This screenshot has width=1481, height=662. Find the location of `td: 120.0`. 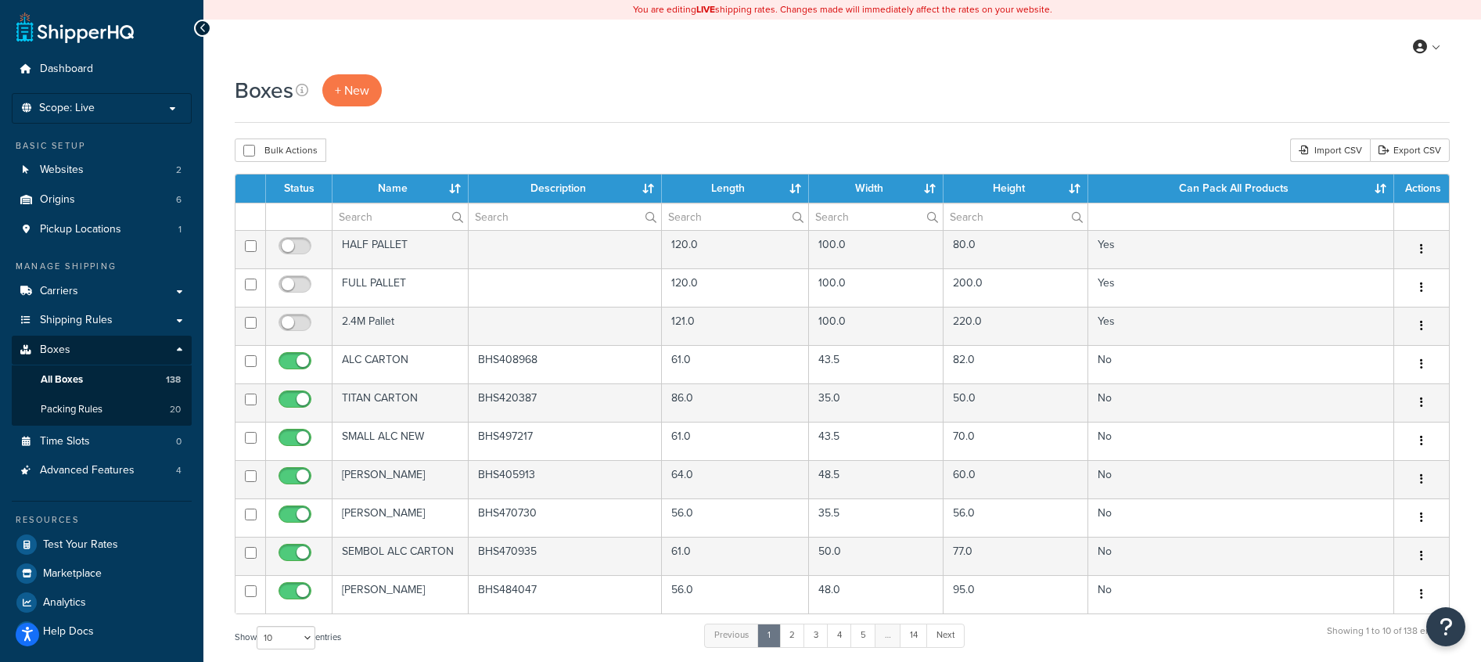

td: 120.0 is located at coordinates (735, 249).